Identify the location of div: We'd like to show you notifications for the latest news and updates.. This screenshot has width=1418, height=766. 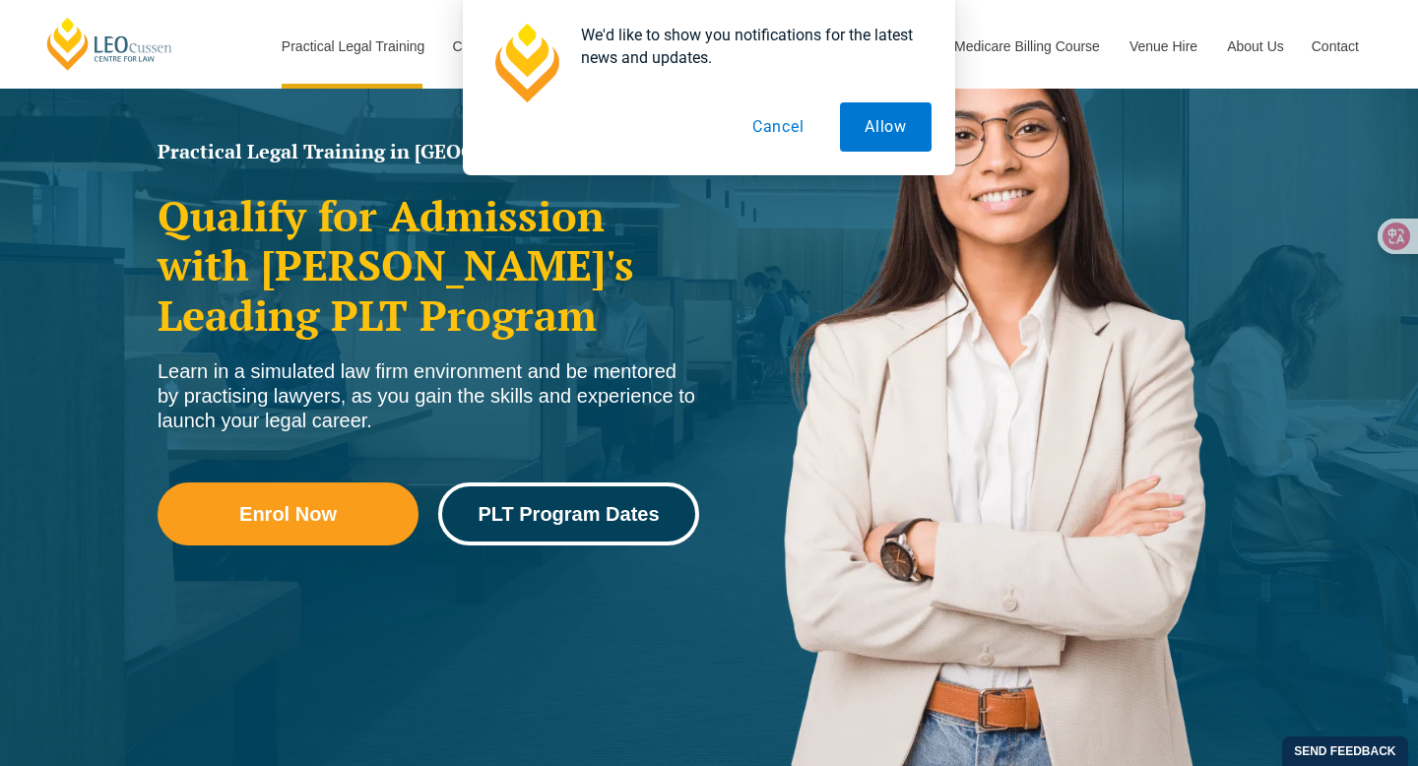
(748, 46).